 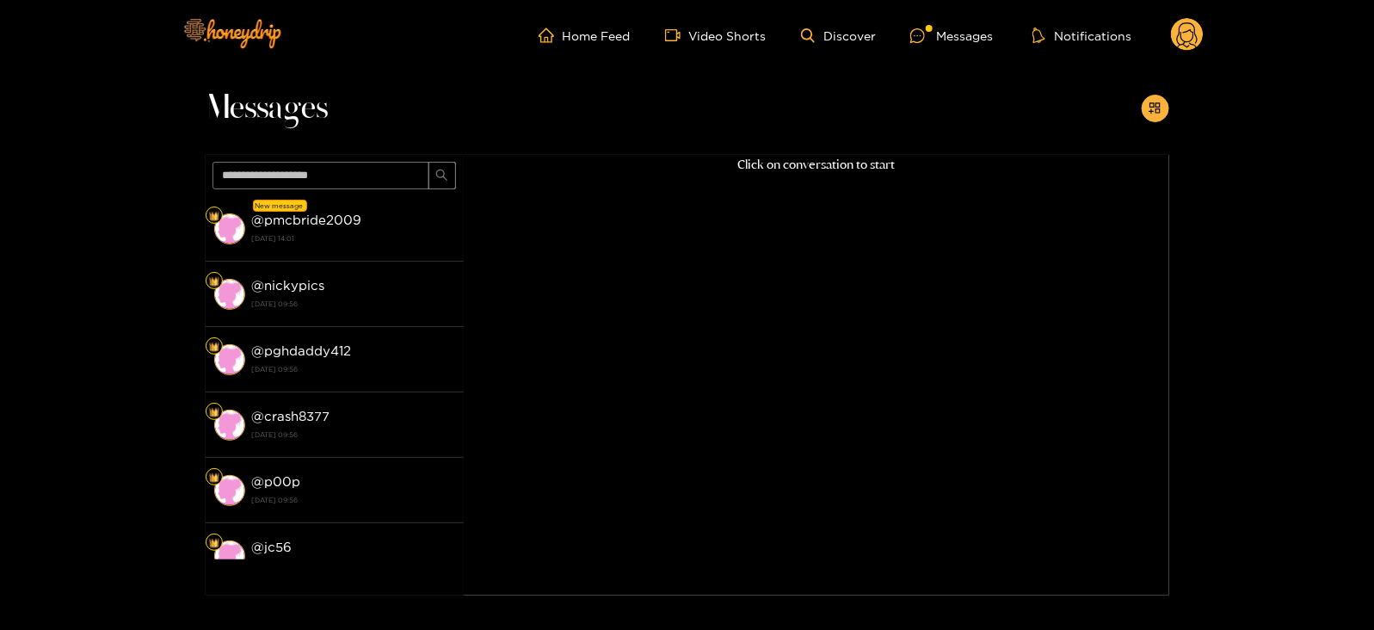 What do you see at coordinates (1082, 35) in the screenshot?
I see `button: Notifications` at bounding box center [1082, 35].